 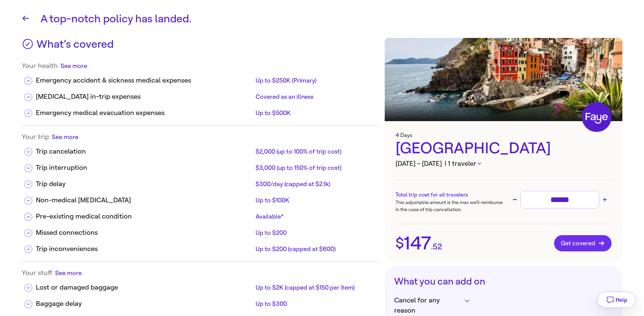 I want to click on div: Pre-existing medical condition, so click(x=144, y=216).